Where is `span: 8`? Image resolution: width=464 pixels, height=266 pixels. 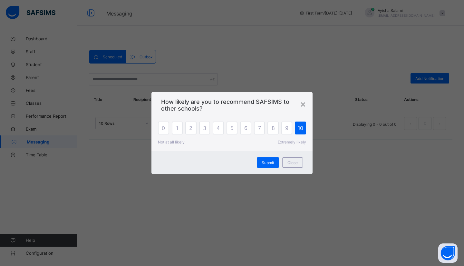
span: 8 is located at coordinates (273, 128).